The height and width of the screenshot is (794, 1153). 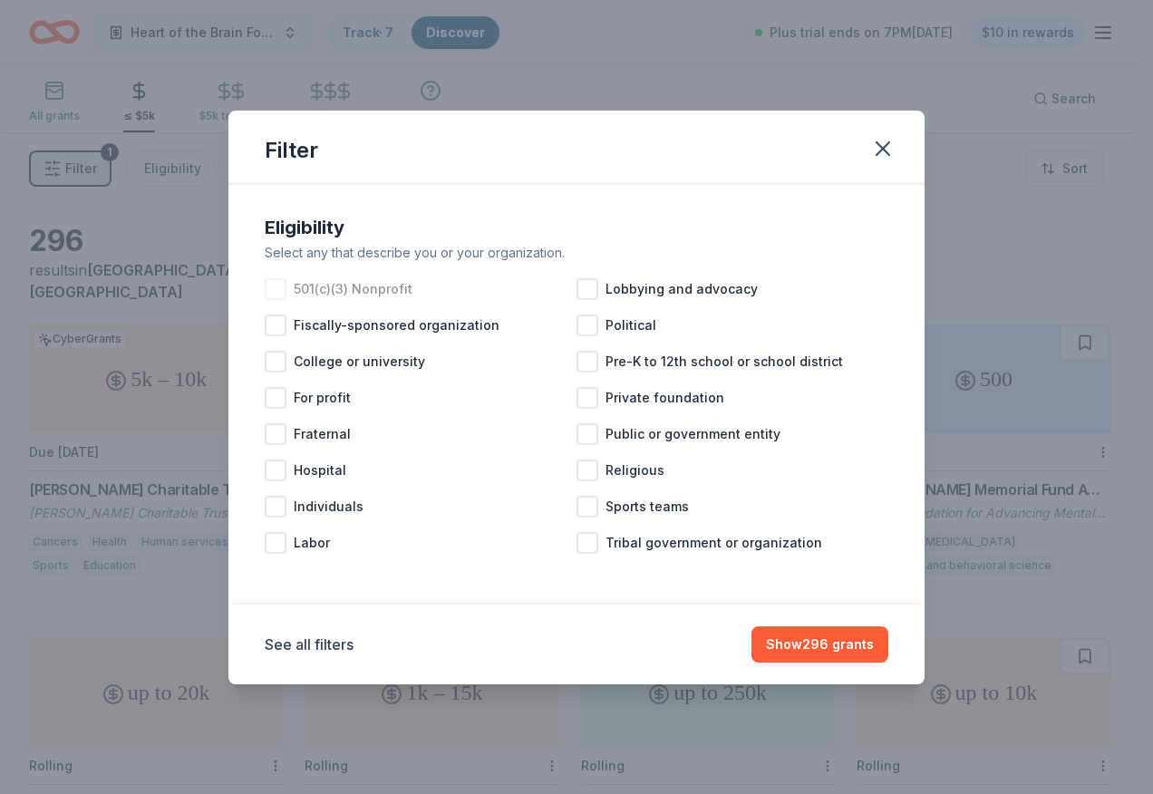 I want to click on span: Private foundation, so click(x=665, y=398).